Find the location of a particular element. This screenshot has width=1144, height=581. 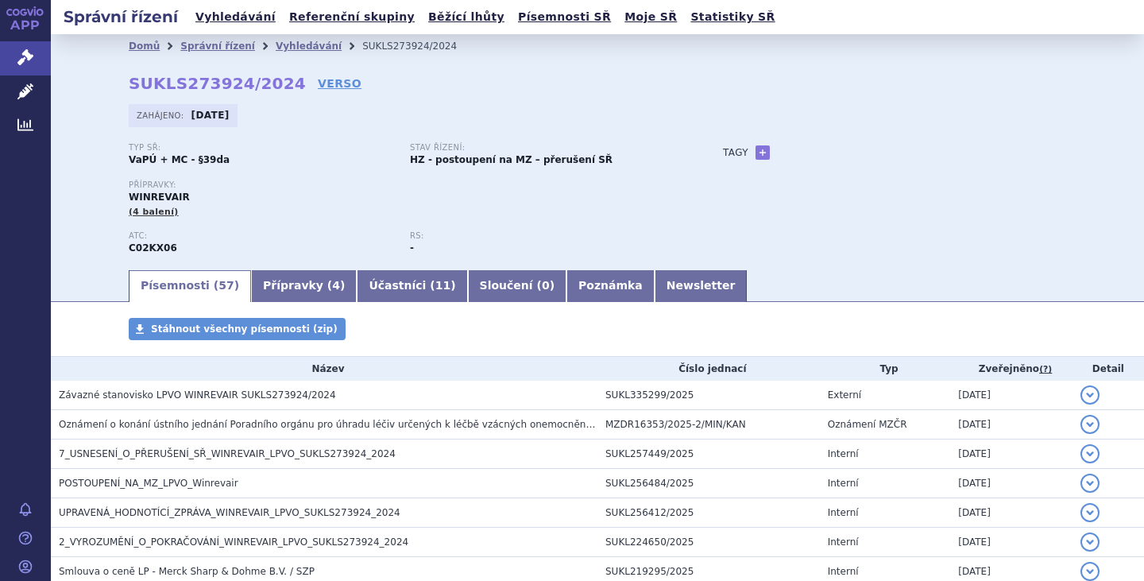

p: RS: is located at coordinates (543, 236).